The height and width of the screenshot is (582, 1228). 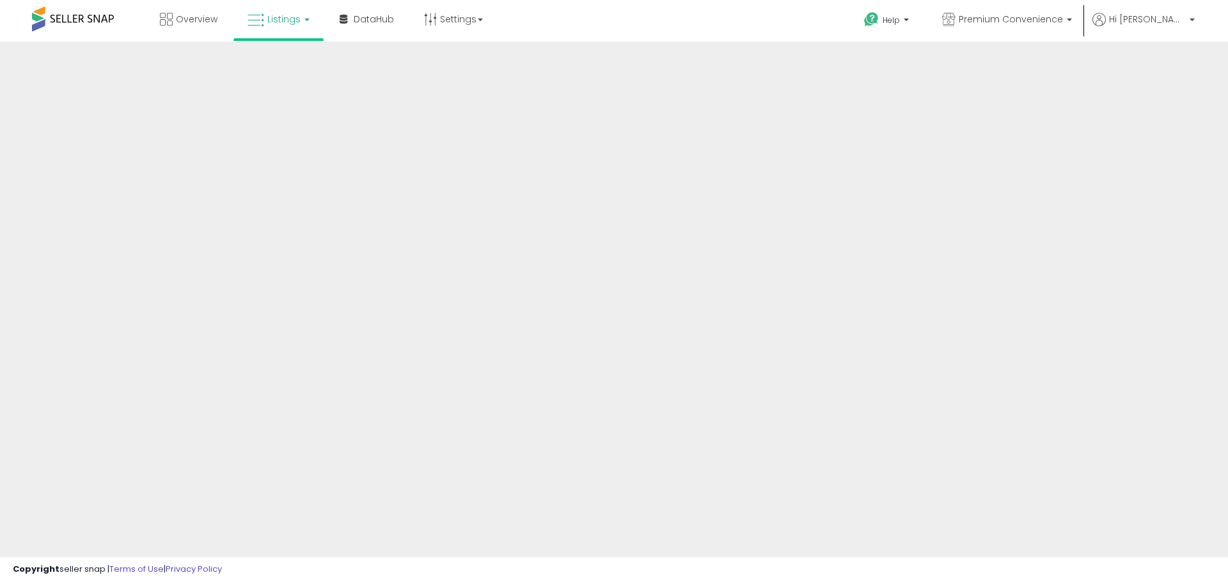 What do you see at coordinates (871, 19) in the screenshot?
I see `i: Get Help` at bounding box center [871, 19].